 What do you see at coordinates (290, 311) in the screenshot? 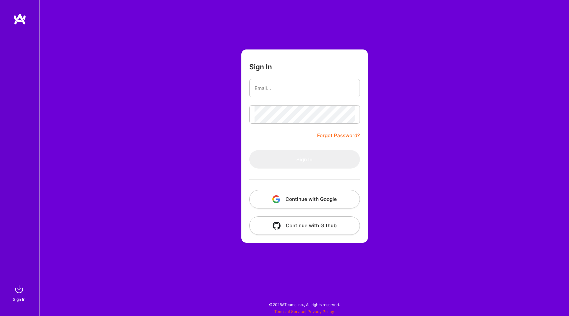
I see `a: Terms of Service` at bounding box center [290, 311].